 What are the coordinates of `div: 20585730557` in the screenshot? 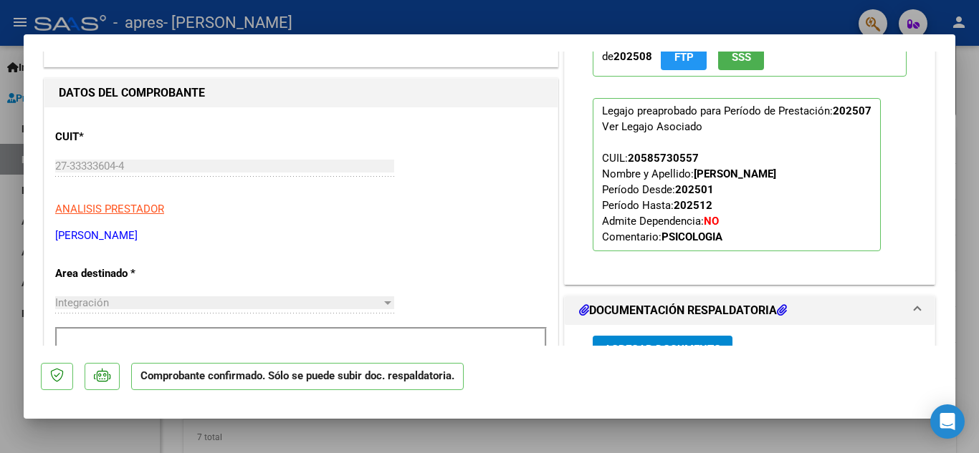 It's located at (663, 158).